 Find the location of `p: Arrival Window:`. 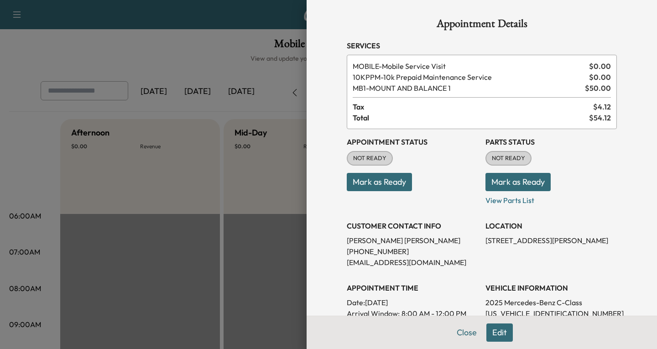

p: Arrival Window: is located at coordinates (412, 313).